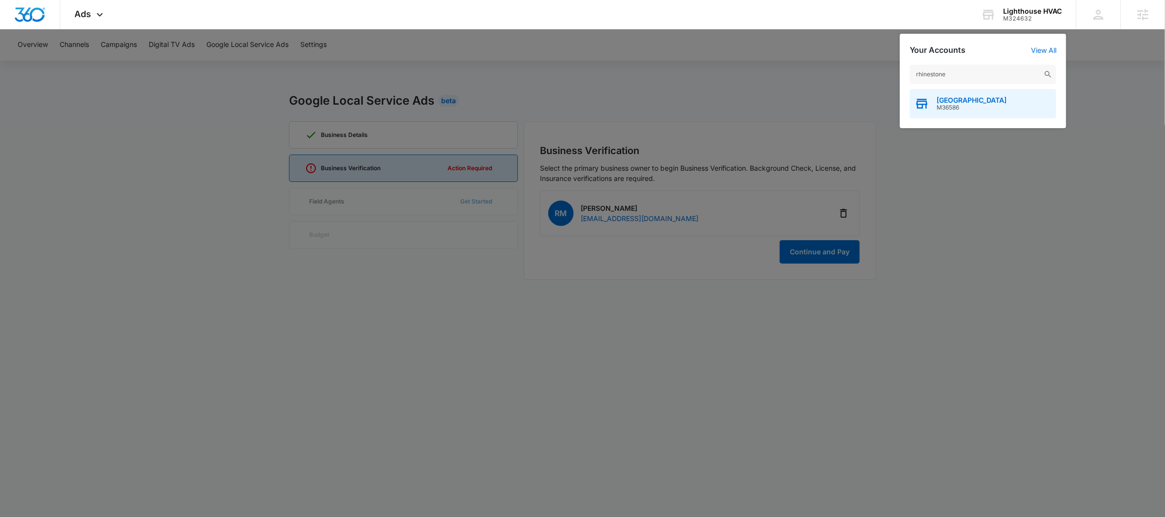 The width and height of the screenshot is (1165, 517). I want to click on span: M36586, so click(971, 108).